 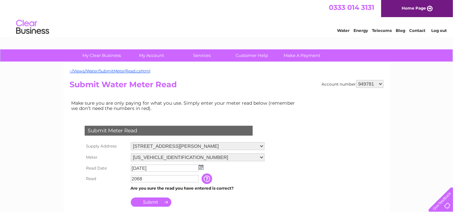 What do you see at coordinates (101, 55) in the screenshot?
I see `a: My Clear Business` at bounding box center [101, 55].